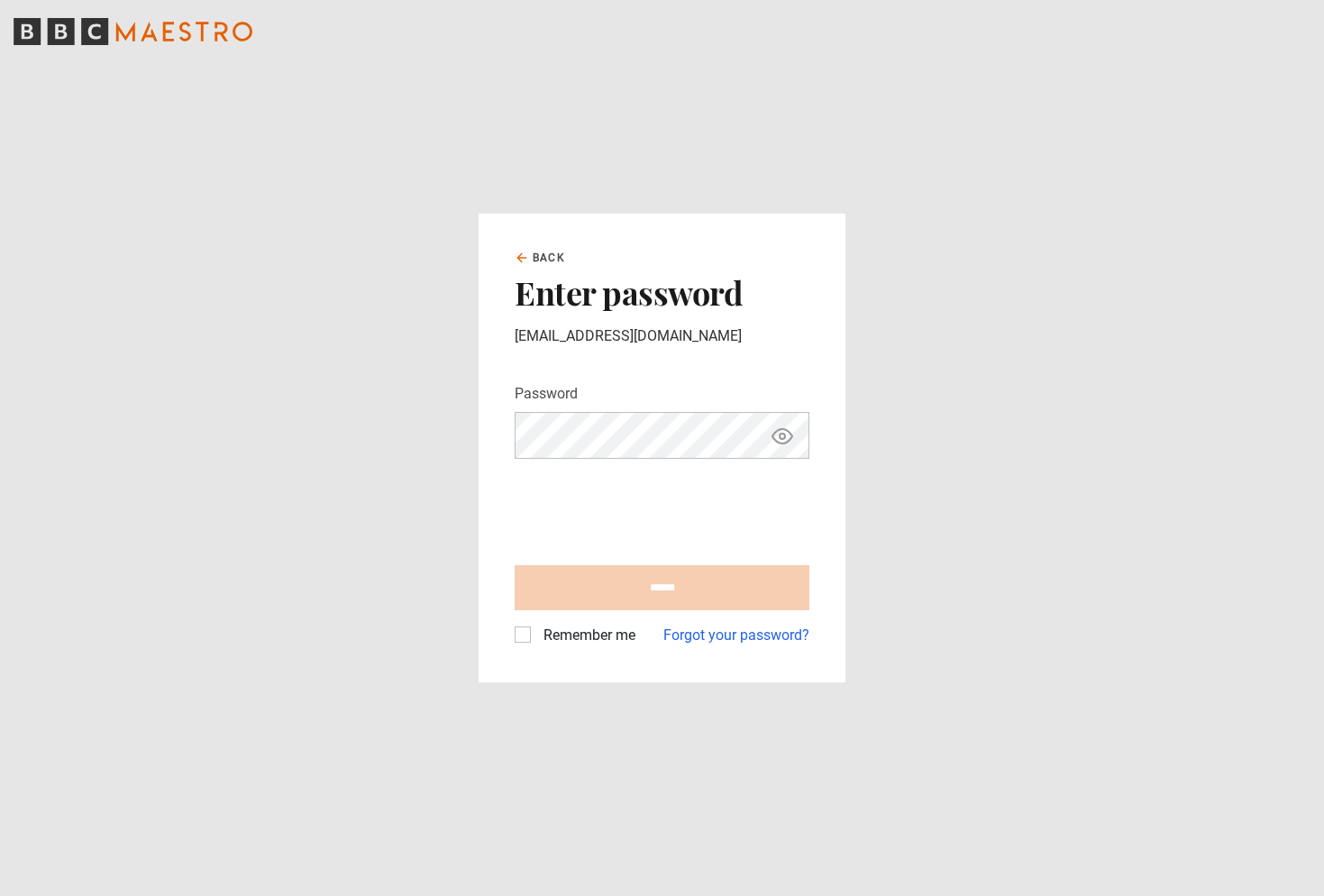 This screenshot has height=896, width=1324. I want to click on span: Back, so click(549, 257).